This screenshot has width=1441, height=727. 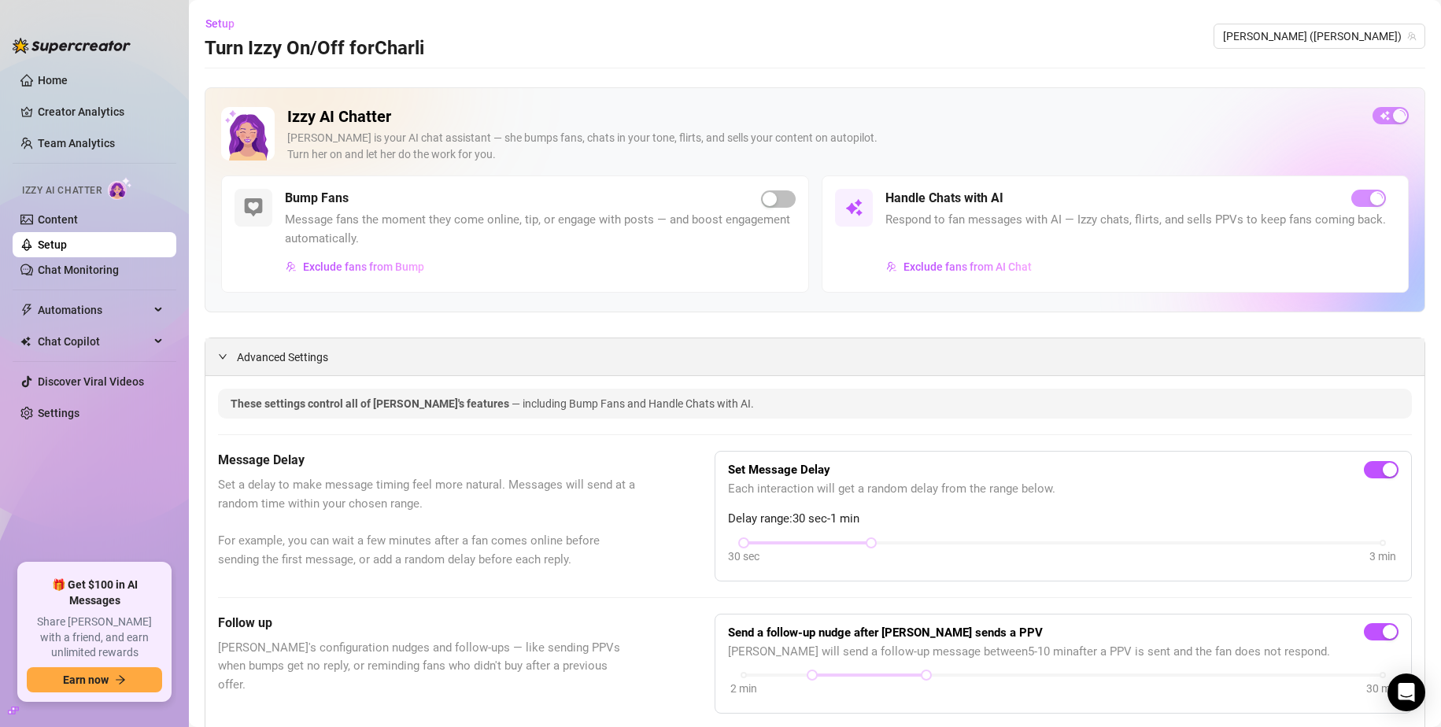 I want to click on span: team, so click(x=1412, y=36).